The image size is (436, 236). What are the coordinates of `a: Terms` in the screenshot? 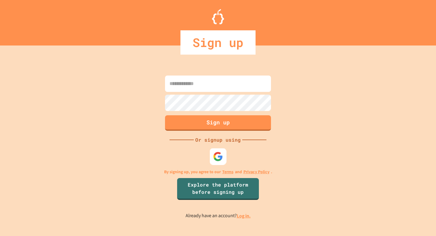 It's located at (228, 171).